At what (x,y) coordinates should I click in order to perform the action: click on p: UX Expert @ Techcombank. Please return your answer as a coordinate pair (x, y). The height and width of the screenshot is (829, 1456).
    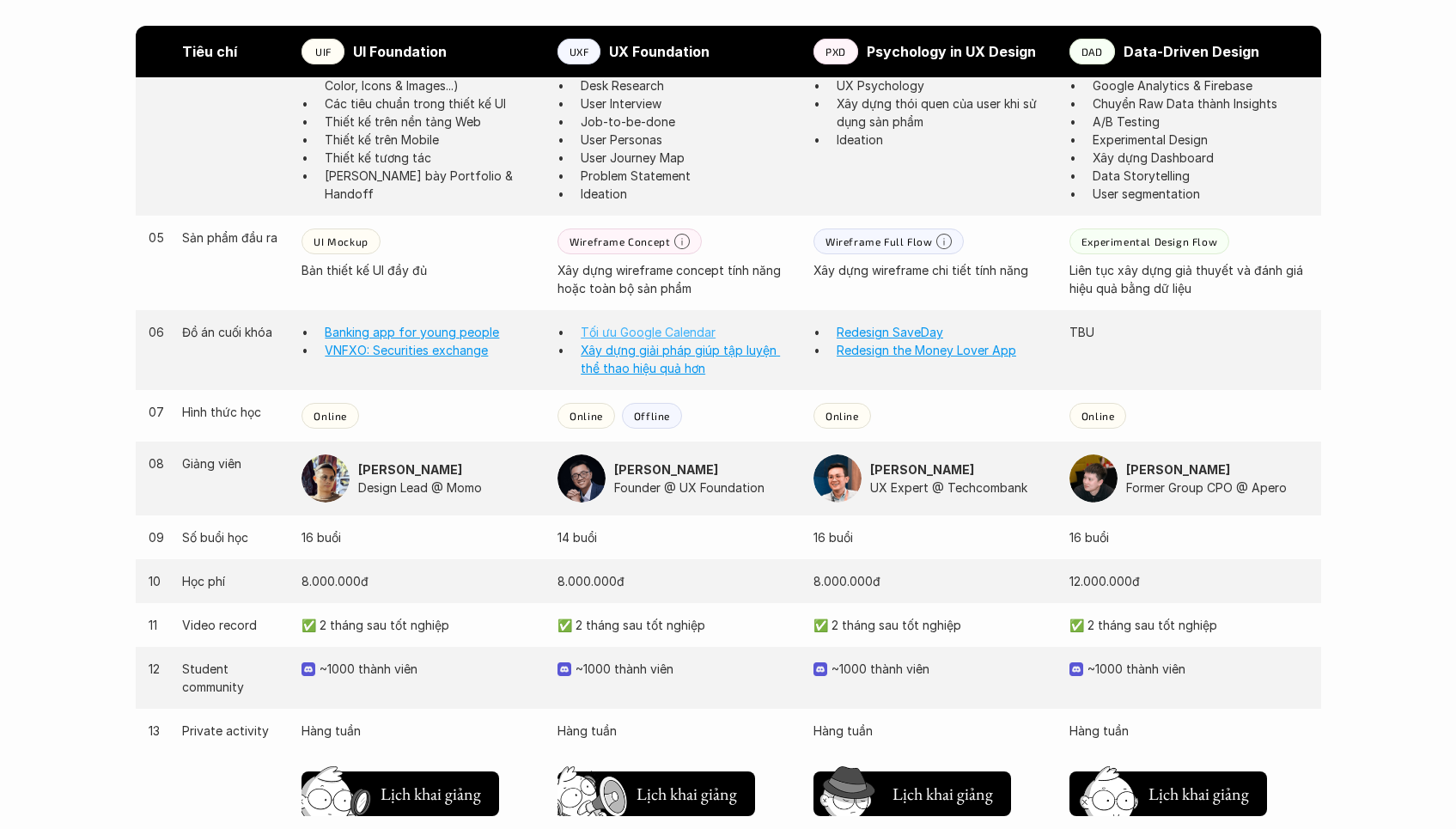
    Looking at the image, I should click on (962, 487).